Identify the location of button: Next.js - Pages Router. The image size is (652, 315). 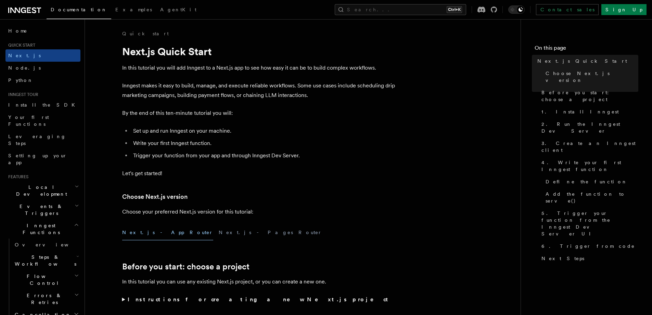
(270, 232).